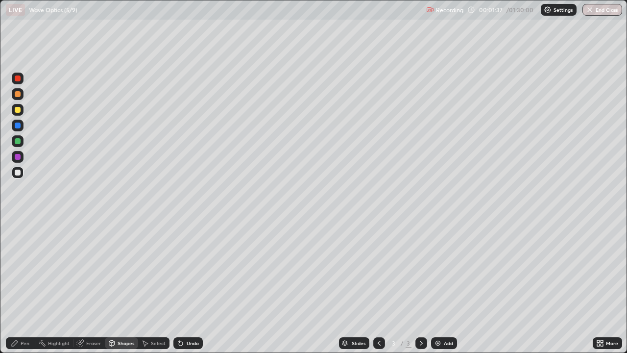 Image resolution: width=627 pixels, height=353 pixels. Describe the element at coordinates (158, 343) in the screenshot. I see `div: Select` at that location.